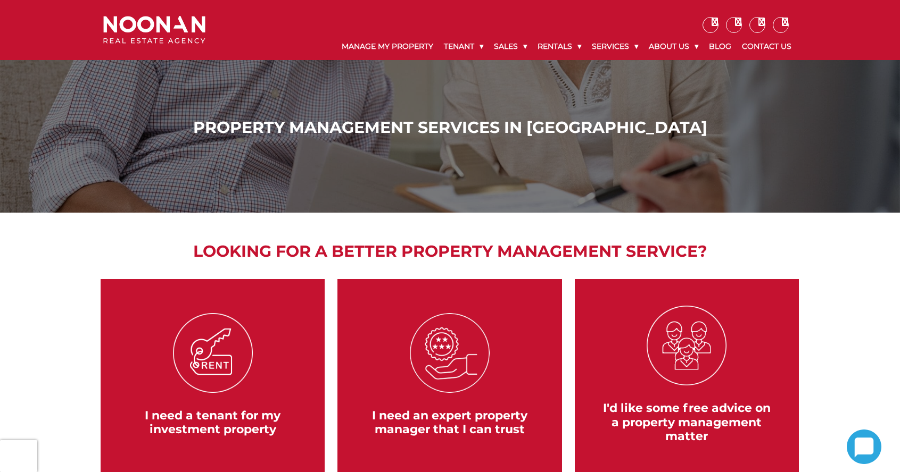 Image resolution: width=900 pixels, height=472 pixels. What do you see at coordinates (154, 30) in the screenshot?
I see `img: Noonan Real Estate Agency` at bounding box center [154, 30].